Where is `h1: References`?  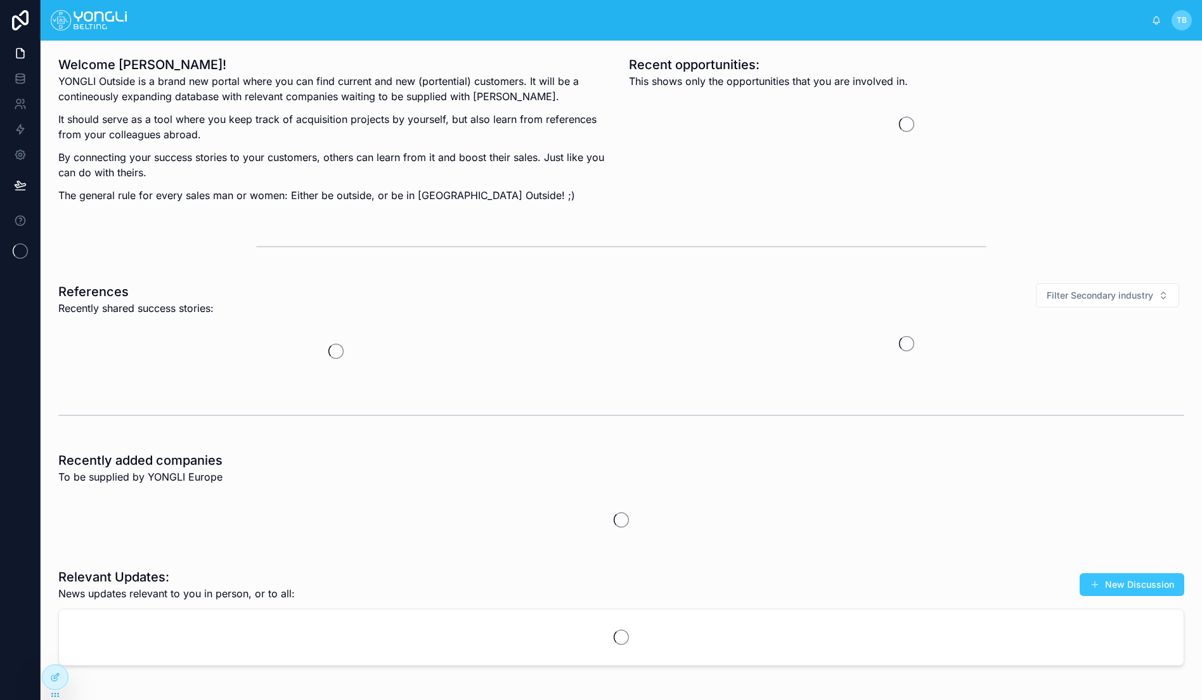 h1: References is located at coordinates (136, 292).